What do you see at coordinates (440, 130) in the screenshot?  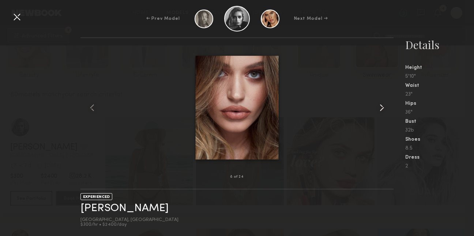 I see `div: 32b` at bounding box center [440, 130].